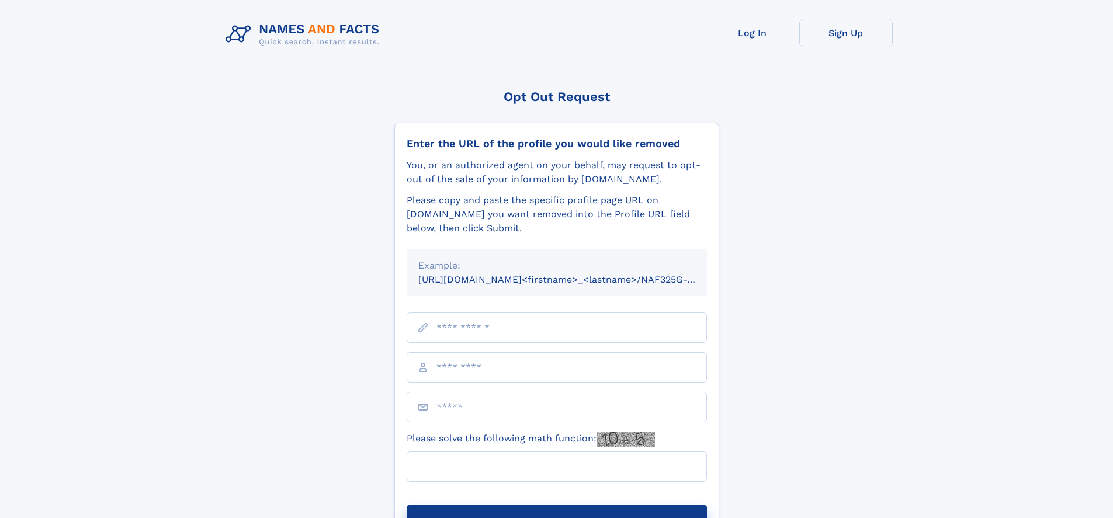 This screenshot has height=518, width=1113. I want to click on a: Log In, so click(753, 33).